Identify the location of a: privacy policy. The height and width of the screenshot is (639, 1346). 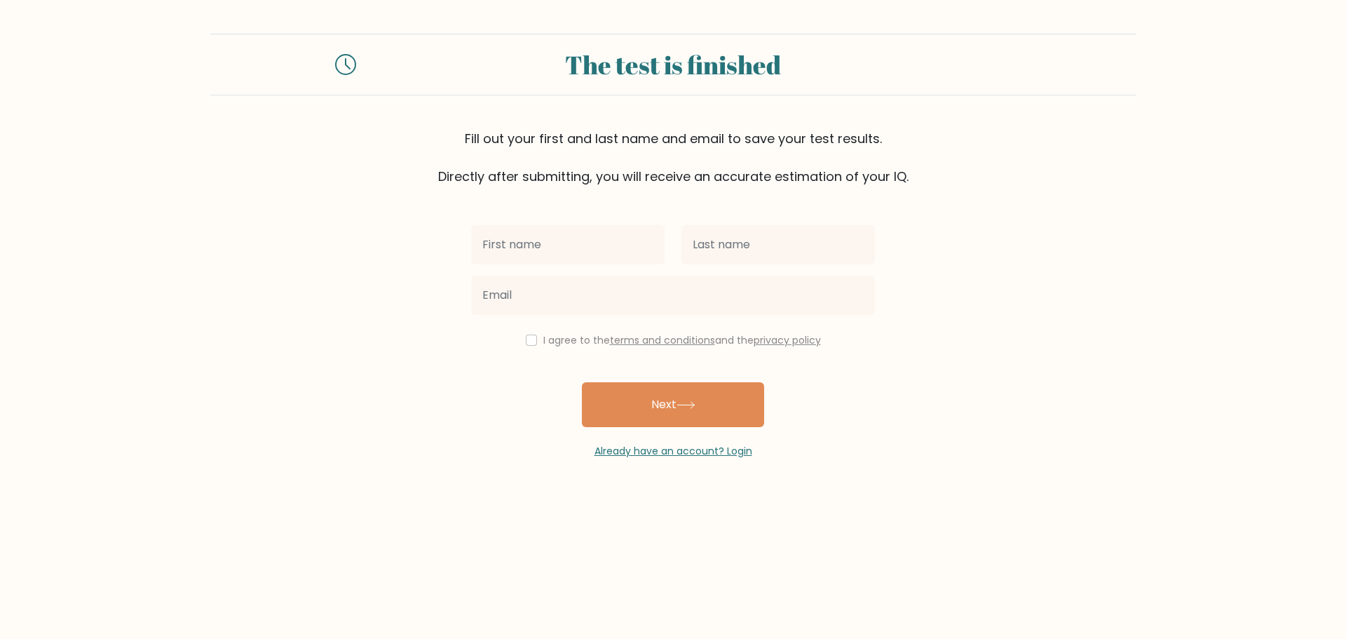
(787, 340).